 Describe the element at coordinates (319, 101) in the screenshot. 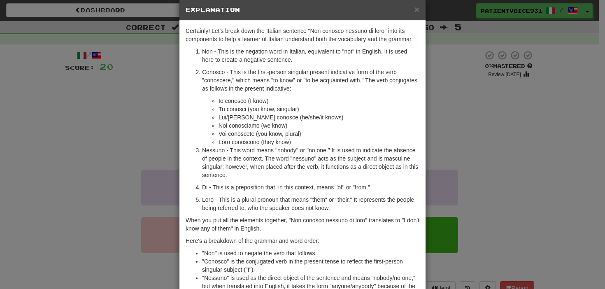

I see `li: Io conosco (I know)` at that location.